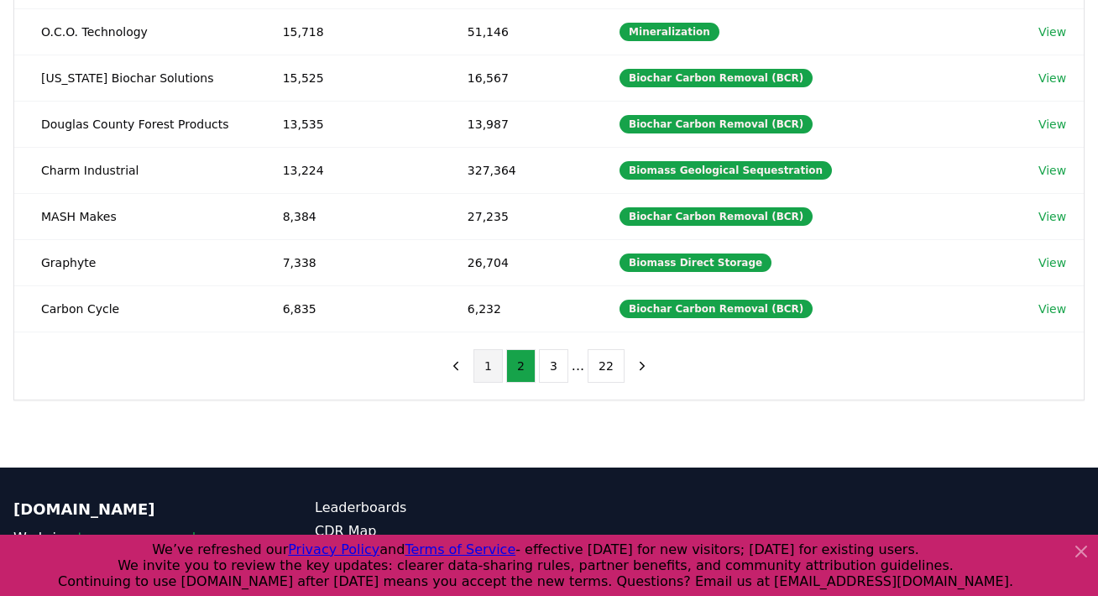 Image resolution: width=1098 pixels, height=596 pixels. Describe the element at coordinates (135, 216) in the screenshot. I see `td: MASH Makes` at that location.